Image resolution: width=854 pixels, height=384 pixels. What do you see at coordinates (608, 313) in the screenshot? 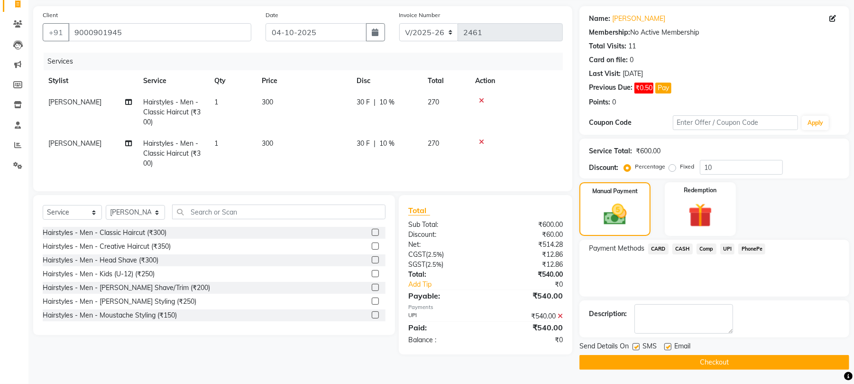
I see `div: Description:` at bounding box center [608, 313].